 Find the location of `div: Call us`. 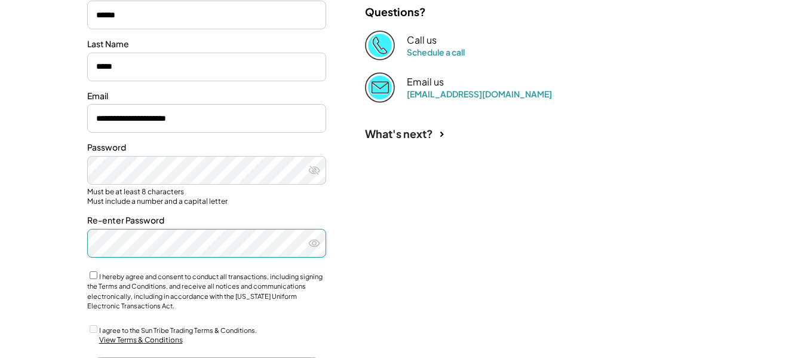

div: Call us is located at coordinates (422, 40).